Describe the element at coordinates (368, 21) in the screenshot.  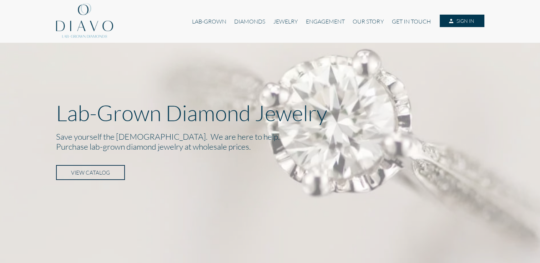
I see `a: OUR STORY` at that location.